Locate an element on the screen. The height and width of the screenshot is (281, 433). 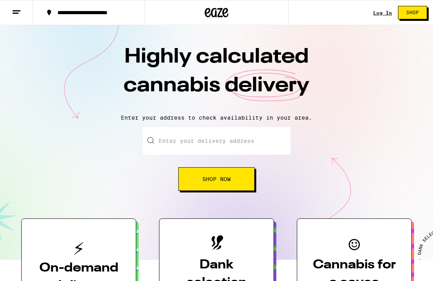
button: Shop is located at coordinates (412, 13).